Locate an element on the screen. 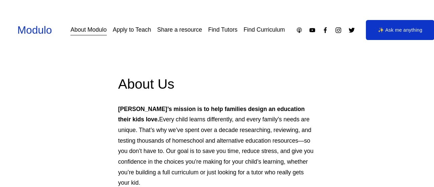 This screenshot has width=434, height=187. a: Find Curriculum is located at coordinates (264, 30).